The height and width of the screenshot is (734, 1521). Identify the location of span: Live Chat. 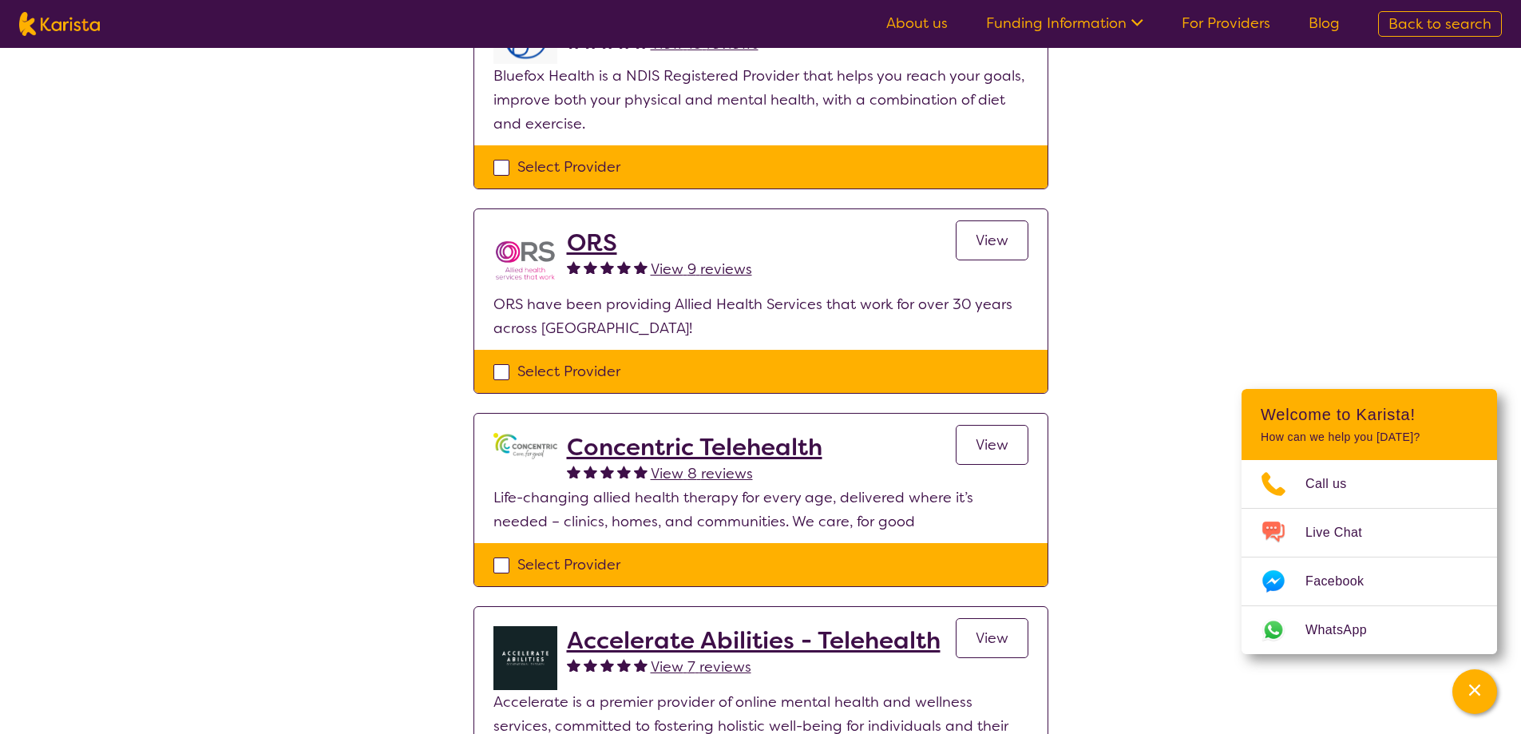
(1343, 533).